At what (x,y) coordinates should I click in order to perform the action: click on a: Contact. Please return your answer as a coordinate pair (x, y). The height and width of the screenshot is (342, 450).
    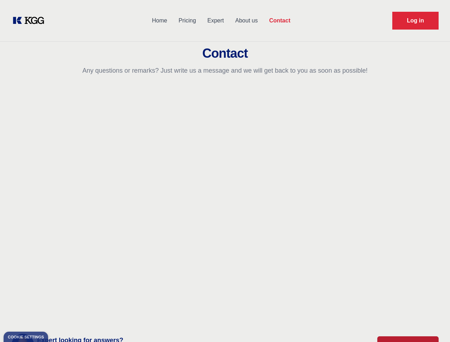
    Looking at the image, I should click on (280, 21).